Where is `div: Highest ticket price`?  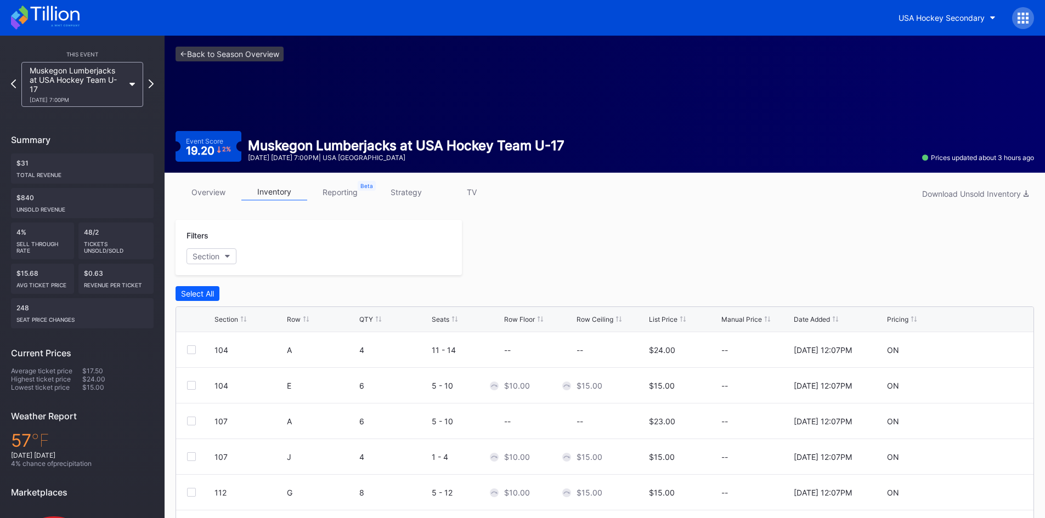 div: Highest ticket price is located at coordinates (47, 379).